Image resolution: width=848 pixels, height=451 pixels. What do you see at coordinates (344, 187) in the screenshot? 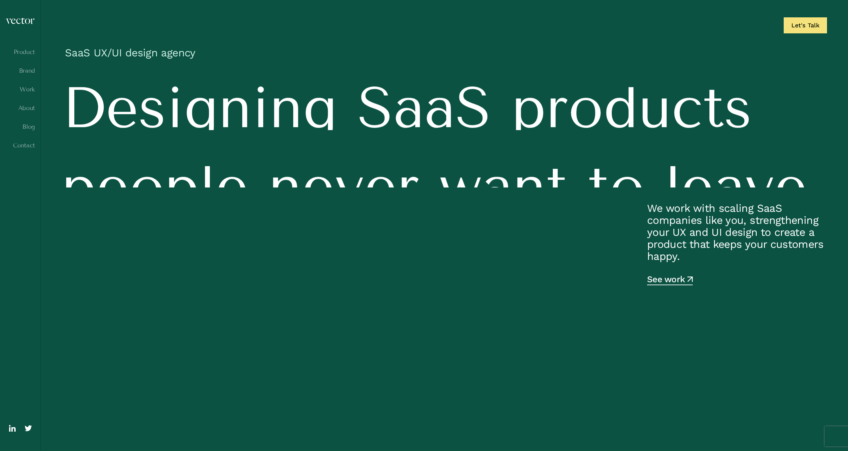
I see `span: never` at bounding box center [344, 187].